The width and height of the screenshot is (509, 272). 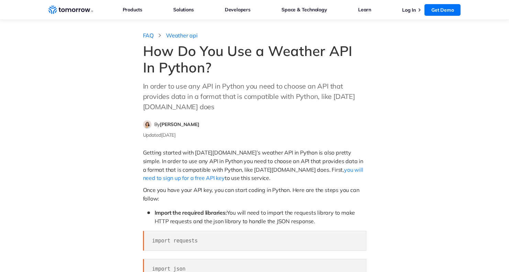 What do you see at coordinates (132, 10) in the screenshot?
I see `a: Products` at bounding box center [132, 10].